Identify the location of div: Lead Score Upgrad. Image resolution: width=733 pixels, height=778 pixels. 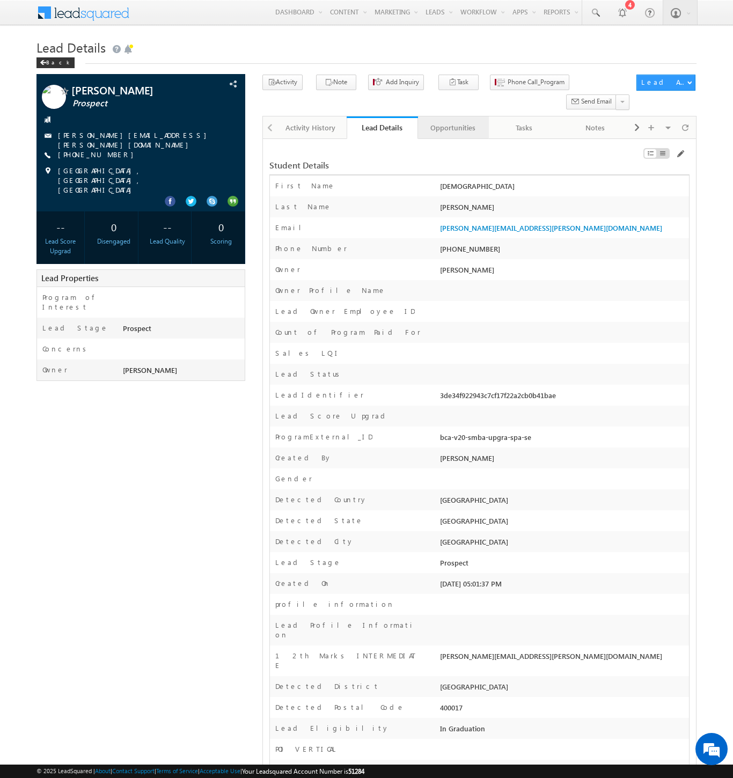
(60, 246).